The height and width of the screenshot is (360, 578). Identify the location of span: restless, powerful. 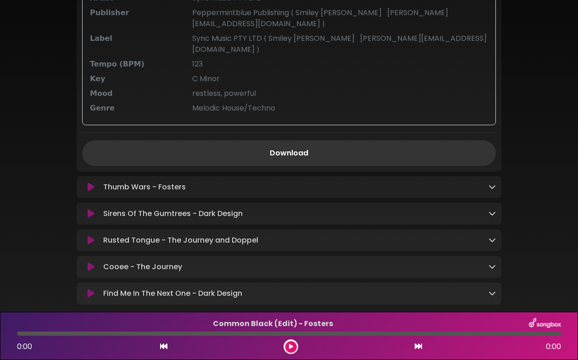
(224, 93).